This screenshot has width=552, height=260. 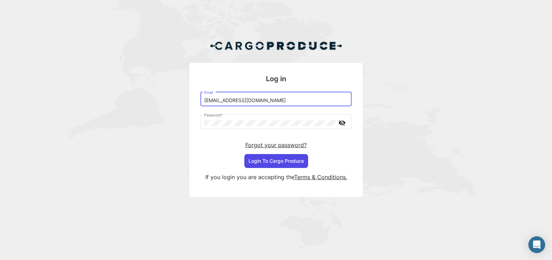 What do you see at coordinates (320, 177) in the screenshot?
I see `a: Terms & Conditions.` at bounding box center [320, 177].